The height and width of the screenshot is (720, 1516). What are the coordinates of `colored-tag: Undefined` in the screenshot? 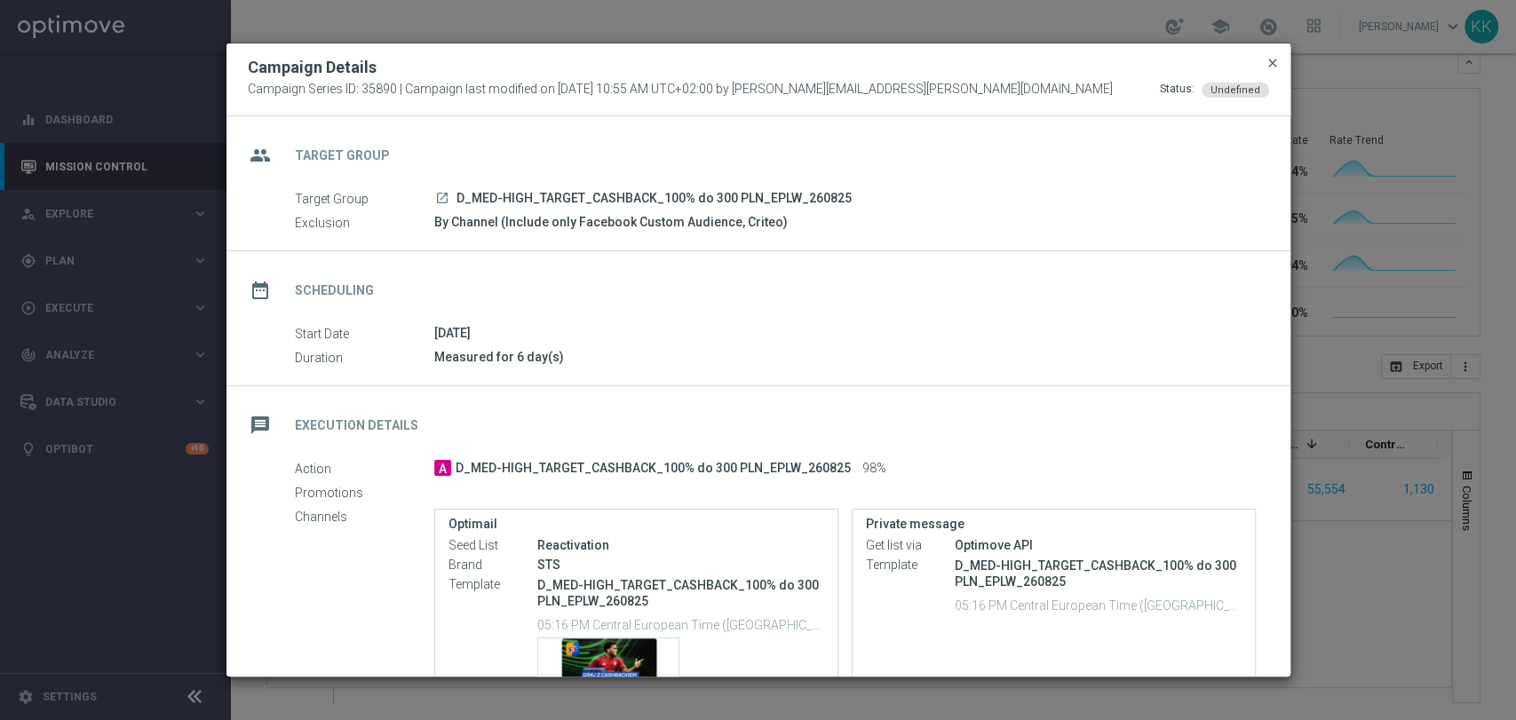 It's located at (1236, 89).